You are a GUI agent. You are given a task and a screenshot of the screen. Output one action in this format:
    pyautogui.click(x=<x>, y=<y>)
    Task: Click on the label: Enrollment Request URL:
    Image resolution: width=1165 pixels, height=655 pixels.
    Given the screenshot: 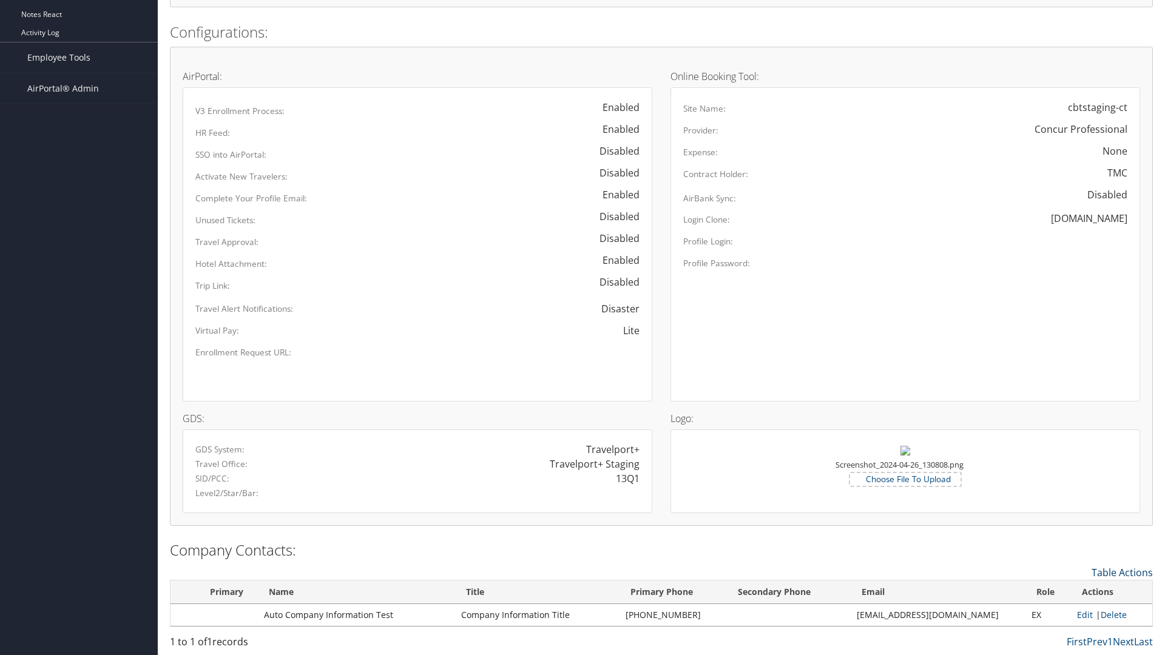 What is the action you would take?
    pyautogui.click(x=243, y=352)
    